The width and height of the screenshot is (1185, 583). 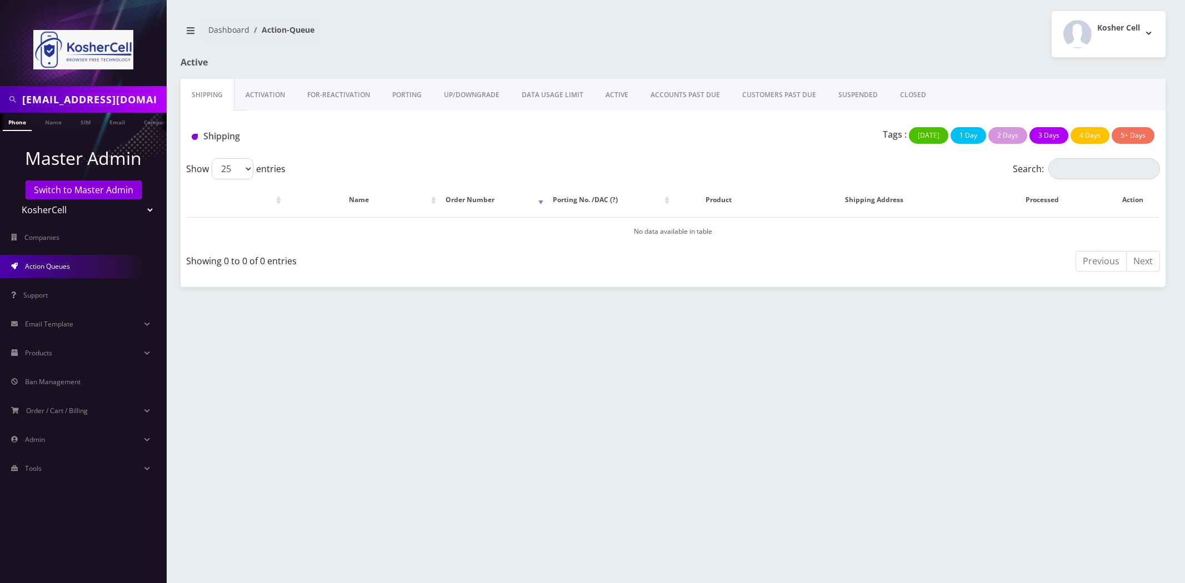 I want to click on a: DATA USAGE LIMIT, so click(x=552, y=95).